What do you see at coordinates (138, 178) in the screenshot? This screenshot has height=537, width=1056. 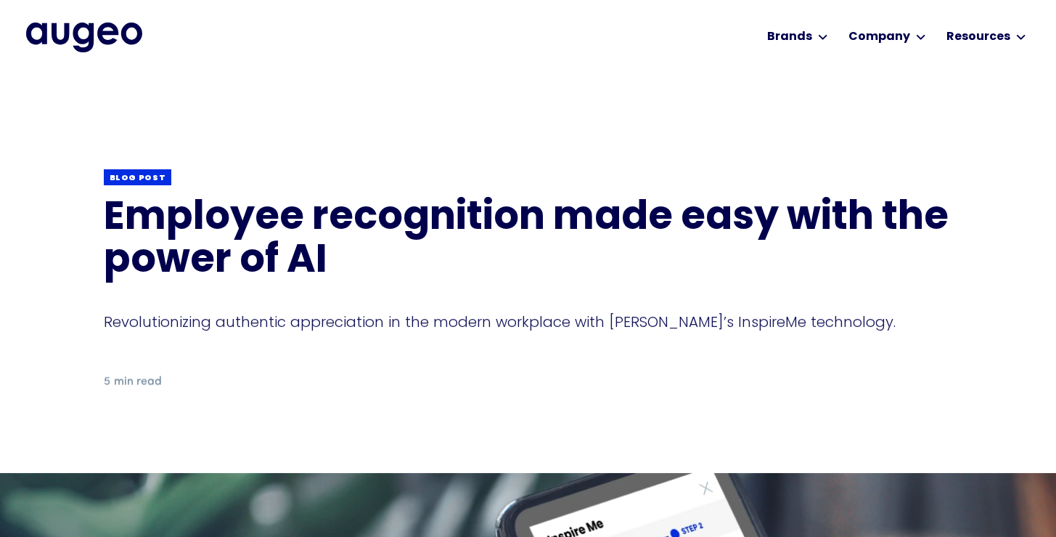 I see `div: Blog post` at bounding box center [138, 178].